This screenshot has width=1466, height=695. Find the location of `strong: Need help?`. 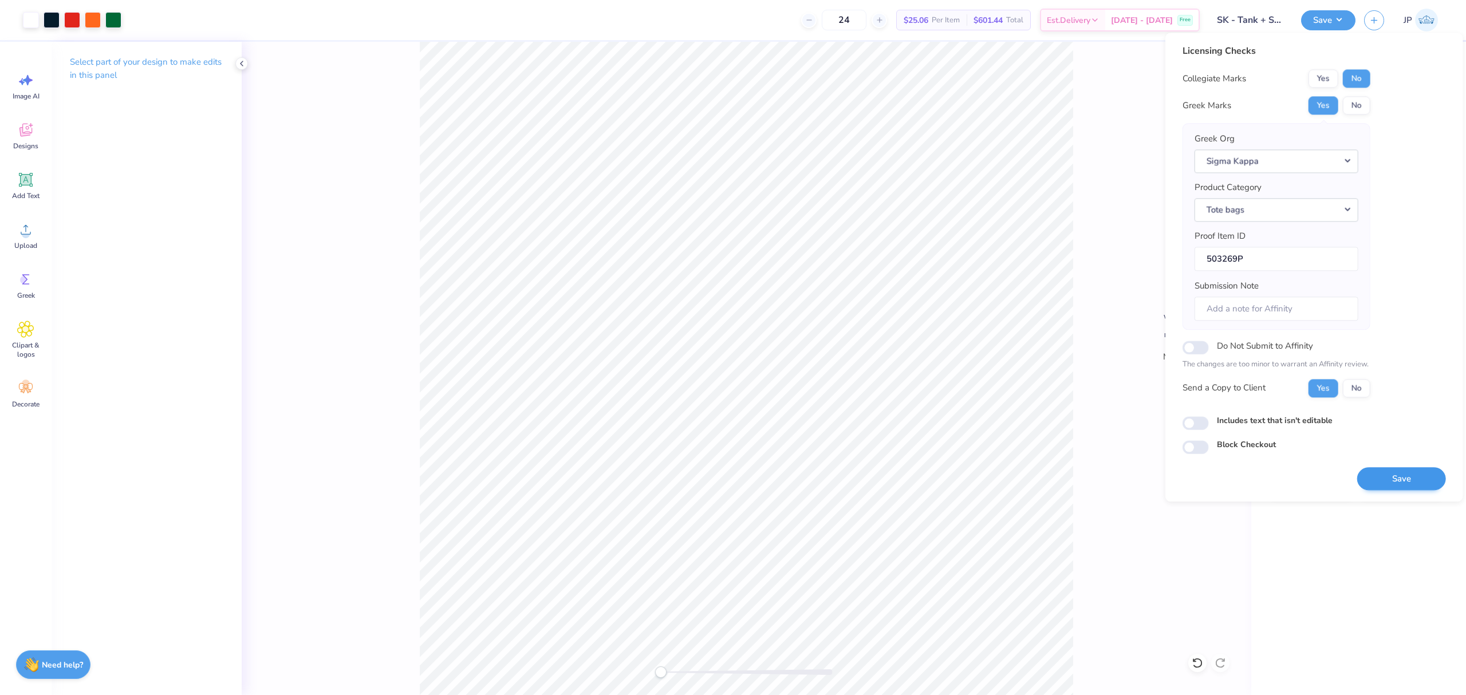

strong: Need help? is located at coordinates (62, 665).